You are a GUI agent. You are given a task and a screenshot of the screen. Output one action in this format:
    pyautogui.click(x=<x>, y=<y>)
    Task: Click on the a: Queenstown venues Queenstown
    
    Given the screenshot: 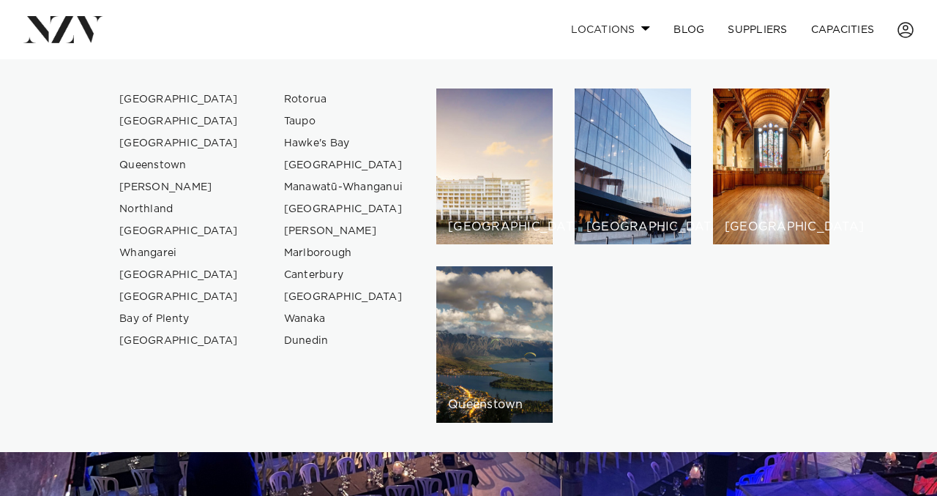 What is the action you would take?
    pyautogui.click(x=494, y=344)
    